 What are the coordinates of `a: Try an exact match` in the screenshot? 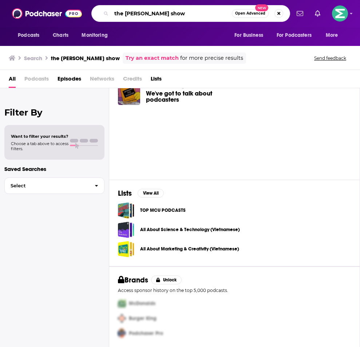 It's located at (152, 58).